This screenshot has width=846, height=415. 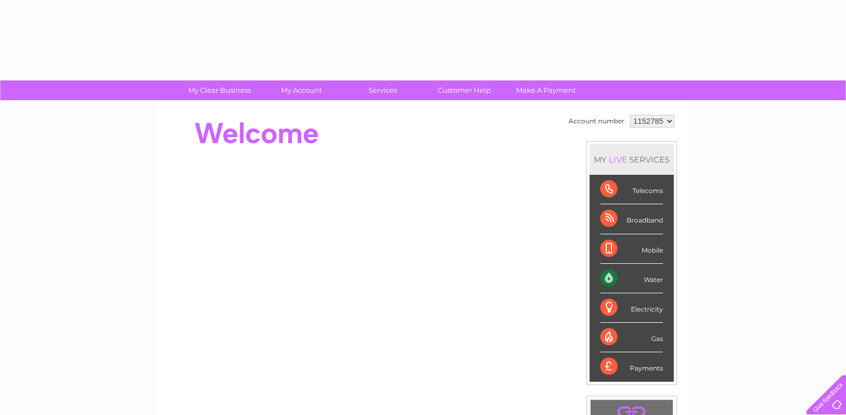 What do you see at coordinates (618, 159) in the screenshot?
I see `div: LIVE` at bounding box center [618, 159].